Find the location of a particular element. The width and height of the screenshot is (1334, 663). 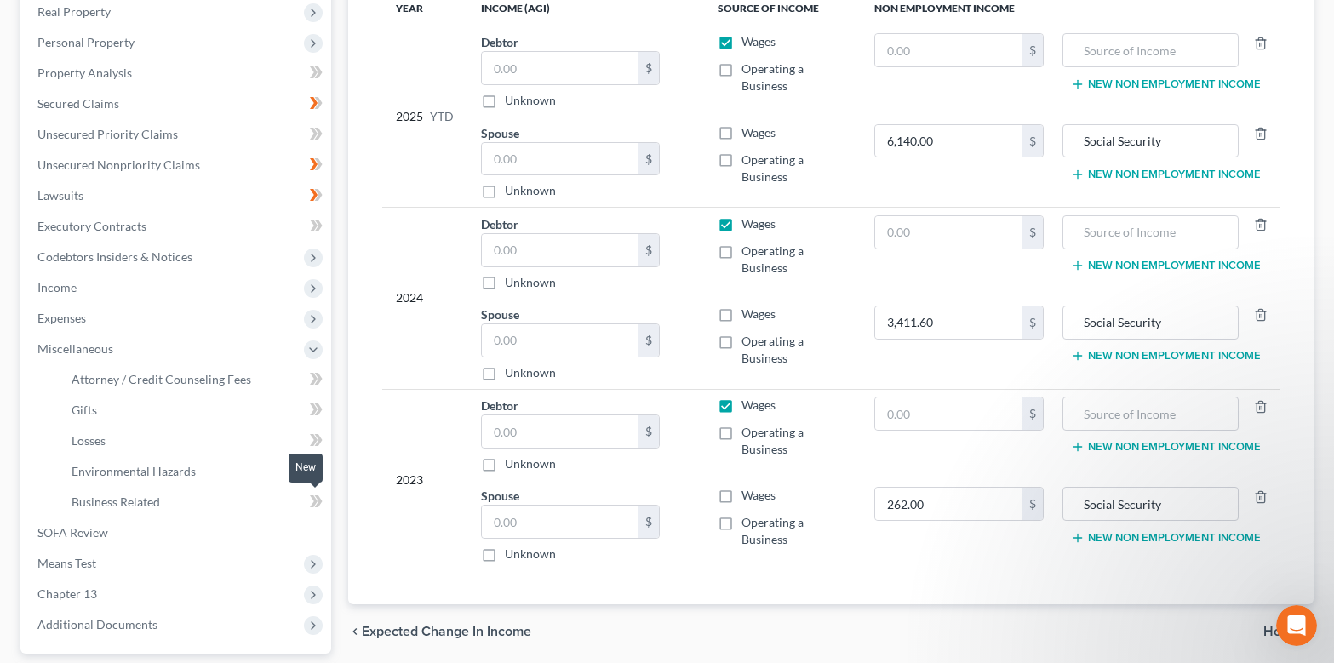

button: Home chevron_right is located at coordinates (1288, 632).